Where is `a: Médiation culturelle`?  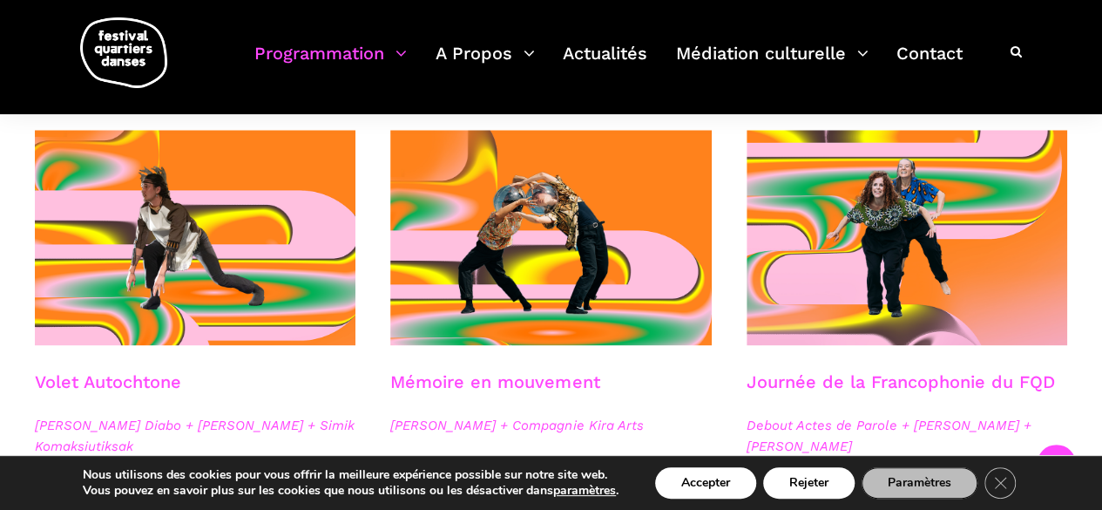 a: Médiation culturelle is located at coordinates (772, 64).